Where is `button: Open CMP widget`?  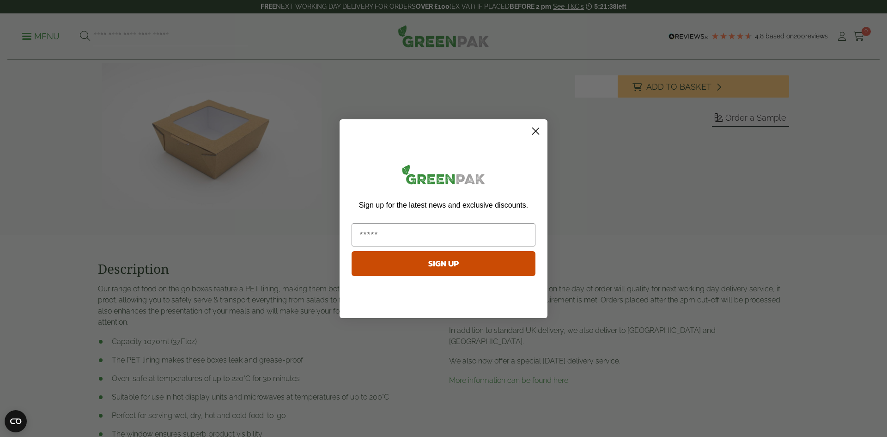
button: Open CMP widget is located at coordinates (16, 421).